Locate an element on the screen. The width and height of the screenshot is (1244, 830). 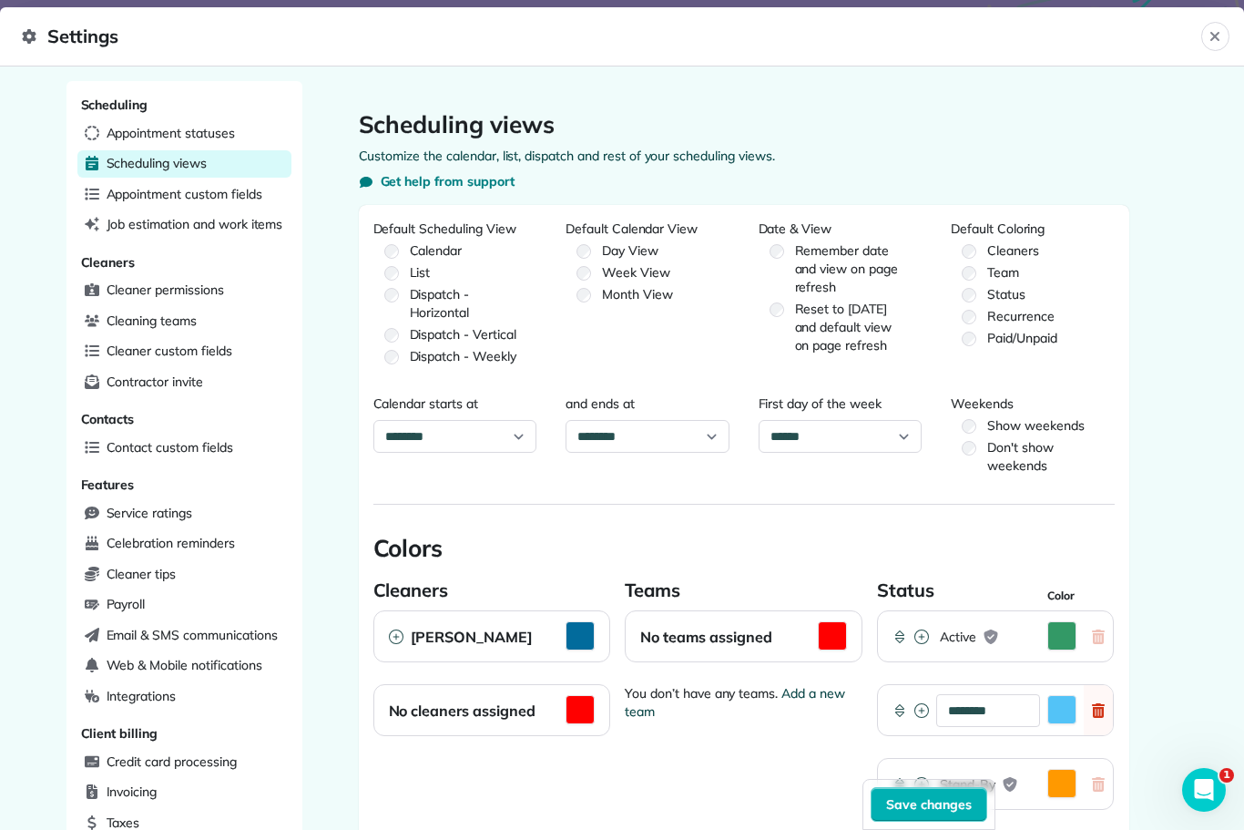
a: Integrations is located at coordinates (184, 697).